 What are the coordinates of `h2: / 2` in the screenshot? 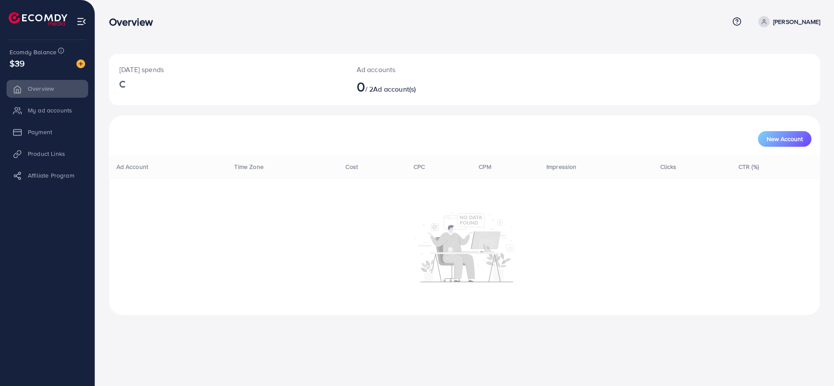 It's located at (435, 86).